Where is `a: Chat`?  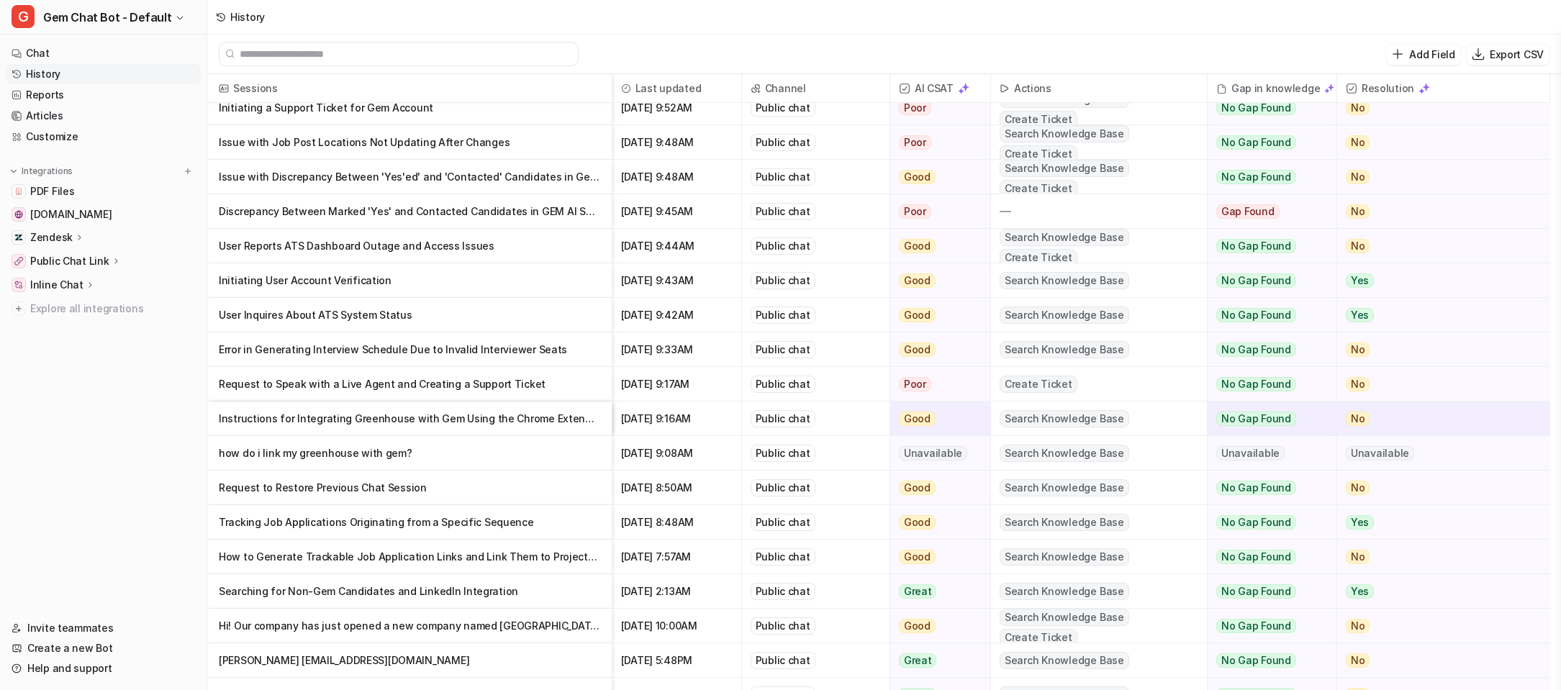 a: Chat is located at coordinates (103, 53).